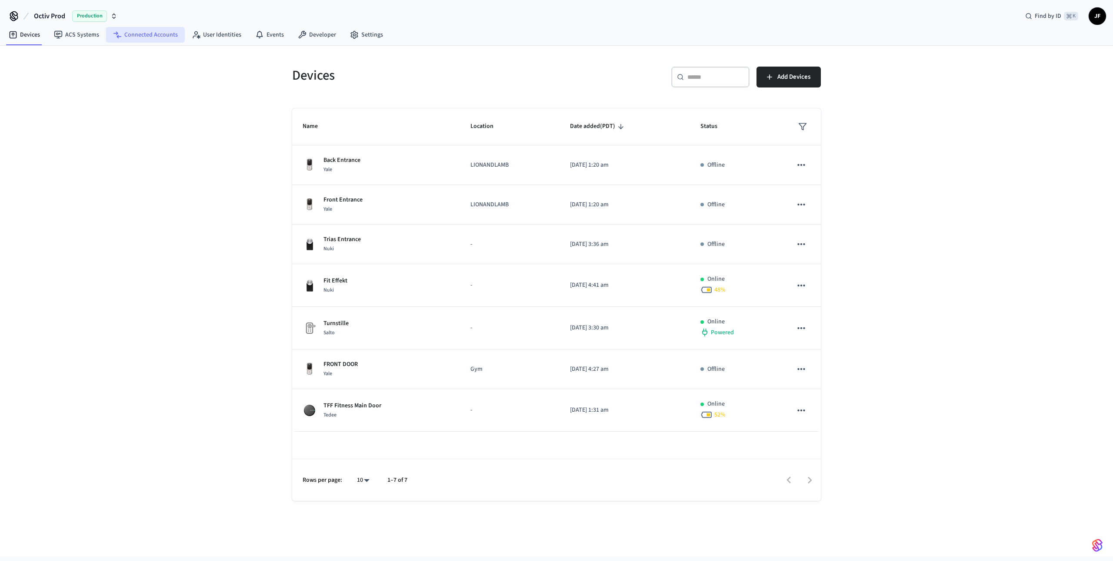  What do you see at coordinates (329, 332) in the screenshot?
I see `span: Salto` at bounding box center [329, 332].